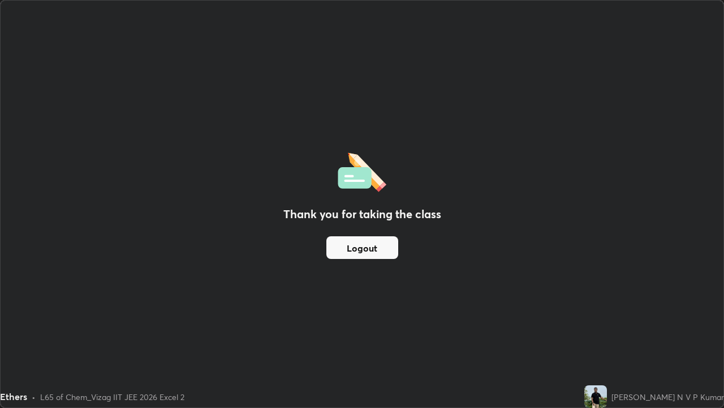  Describe the element at coordinates (362, 214) in the screenshot. I see `h2: Thank you for taking the class` at that location.